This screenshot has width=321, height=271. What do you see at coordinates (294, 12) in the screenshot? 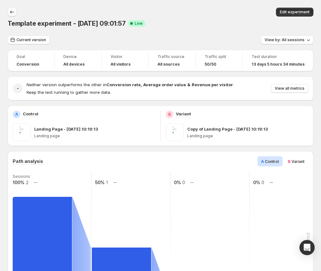
I see `span: Edit experiment` at bounding box center [294, 12].